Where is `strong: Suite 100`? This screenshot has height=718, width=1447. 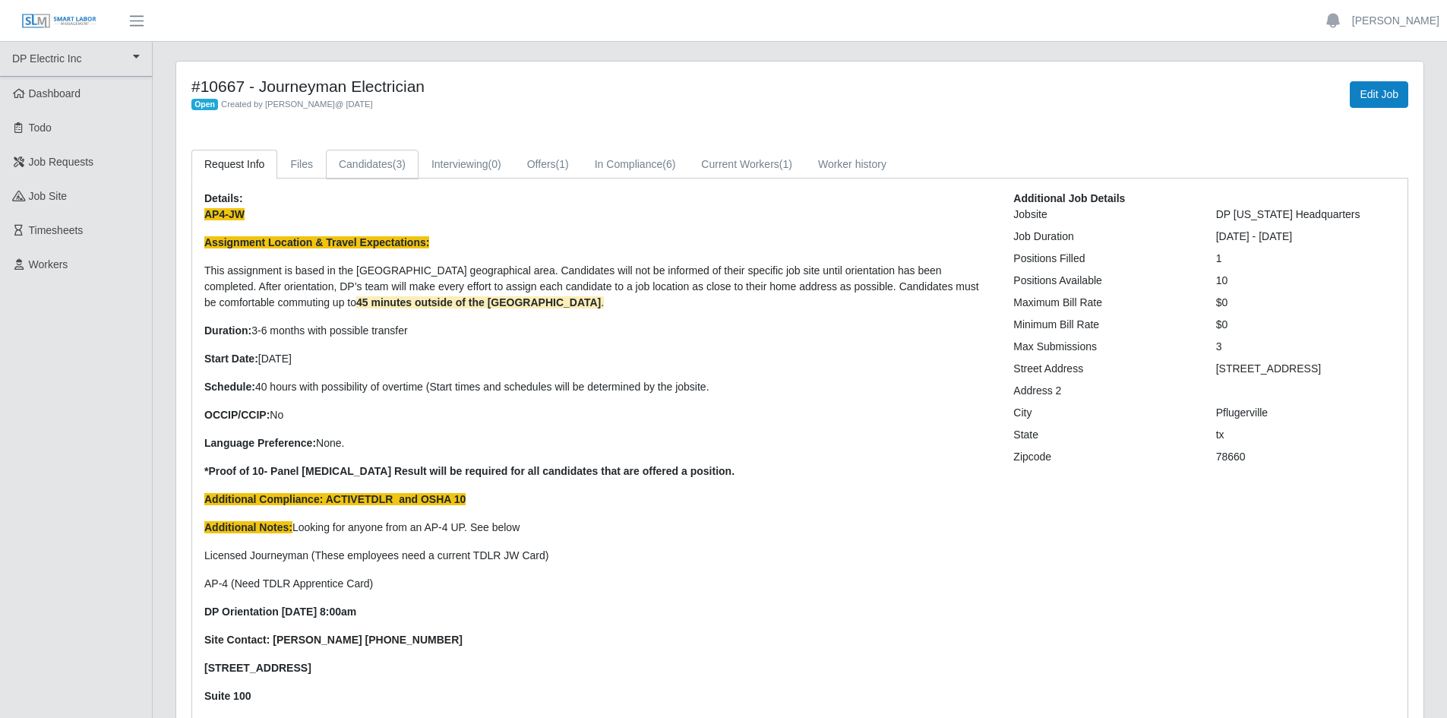
strong: Suite 100 is located at coordinates (227, 696).